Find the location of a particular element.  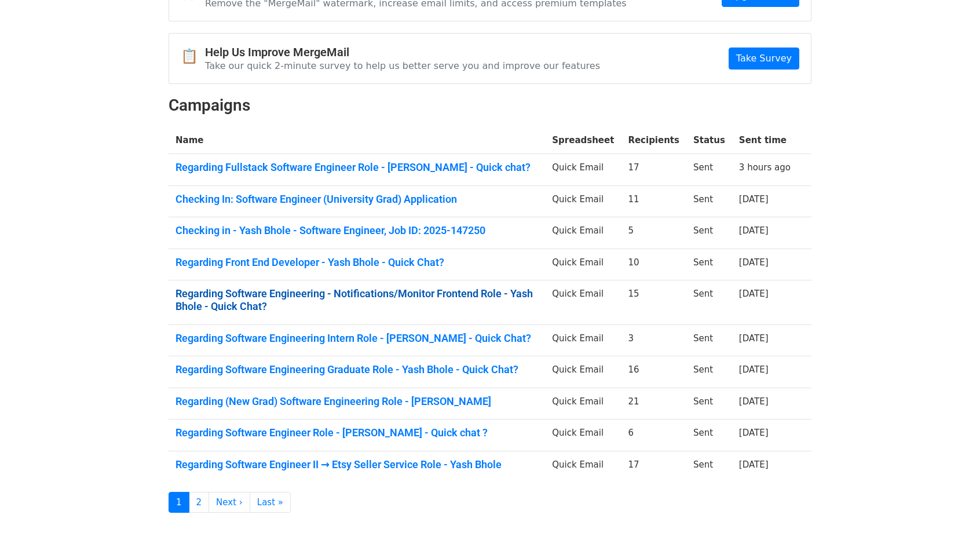

div: Chat Widget is located at coordinates (951, 512).